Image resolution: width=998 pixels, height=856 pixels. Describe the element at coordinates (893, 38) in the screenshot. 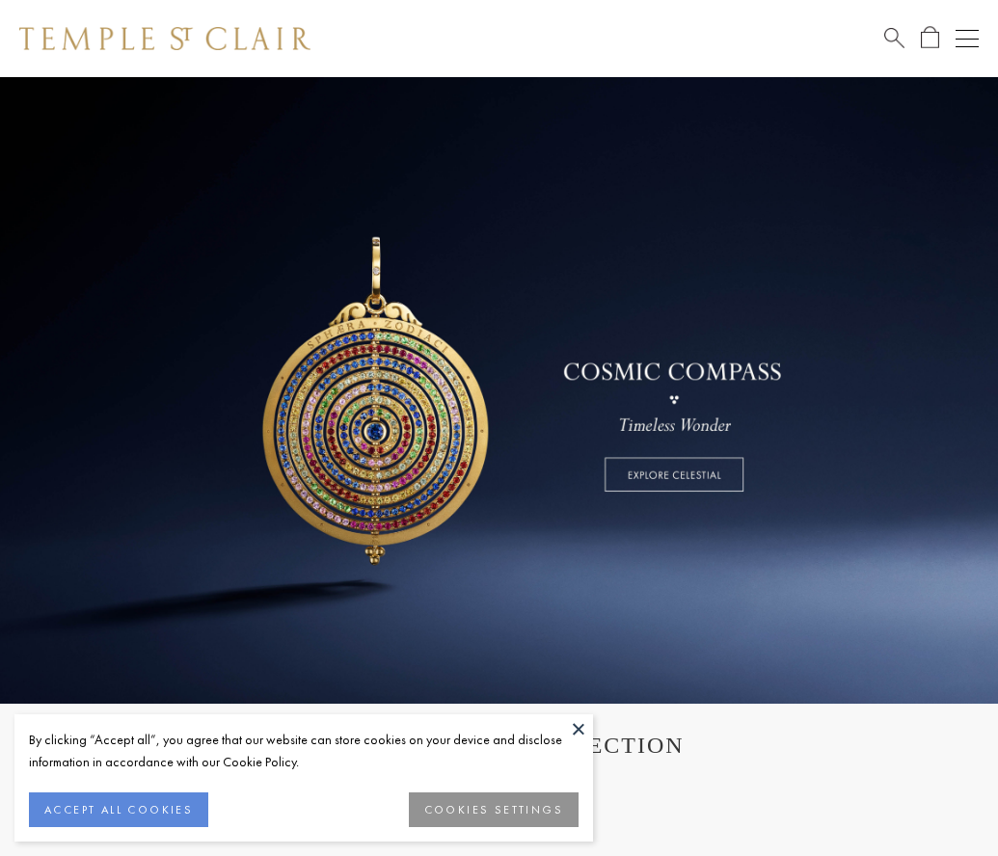

I see `a: Search` at that location.